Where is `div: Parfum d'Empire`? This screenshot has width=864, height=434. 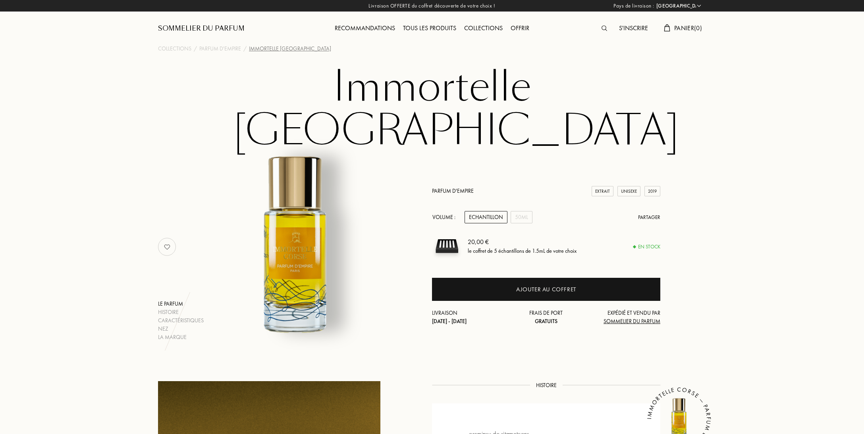
div: Parfum d'Empire is located at coordinates (220, 48).